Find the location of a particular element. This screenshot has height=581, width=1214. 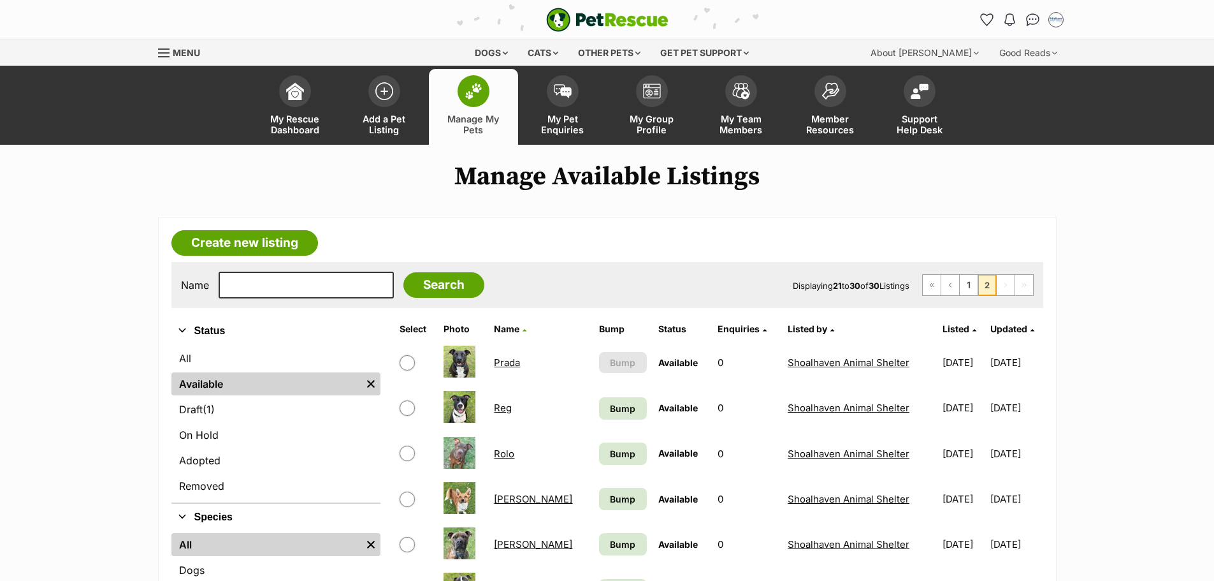

img: help-desk-icon-fdf02630f3aa405de69fd3d07c3f3aa587a6932b1a1747fa1d2bba05be0121f9.svg is located at coordinates (920, 91).